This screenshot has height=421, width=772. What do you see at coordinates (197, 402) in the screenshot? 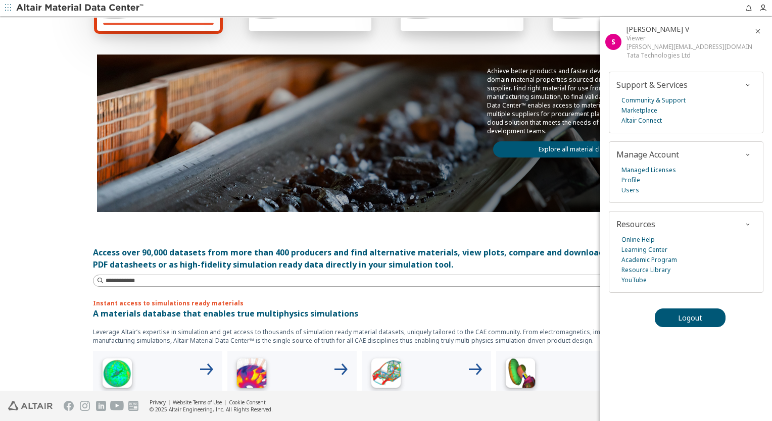
I see `a: Website Terms of Use` at bounding box center [197, 402].